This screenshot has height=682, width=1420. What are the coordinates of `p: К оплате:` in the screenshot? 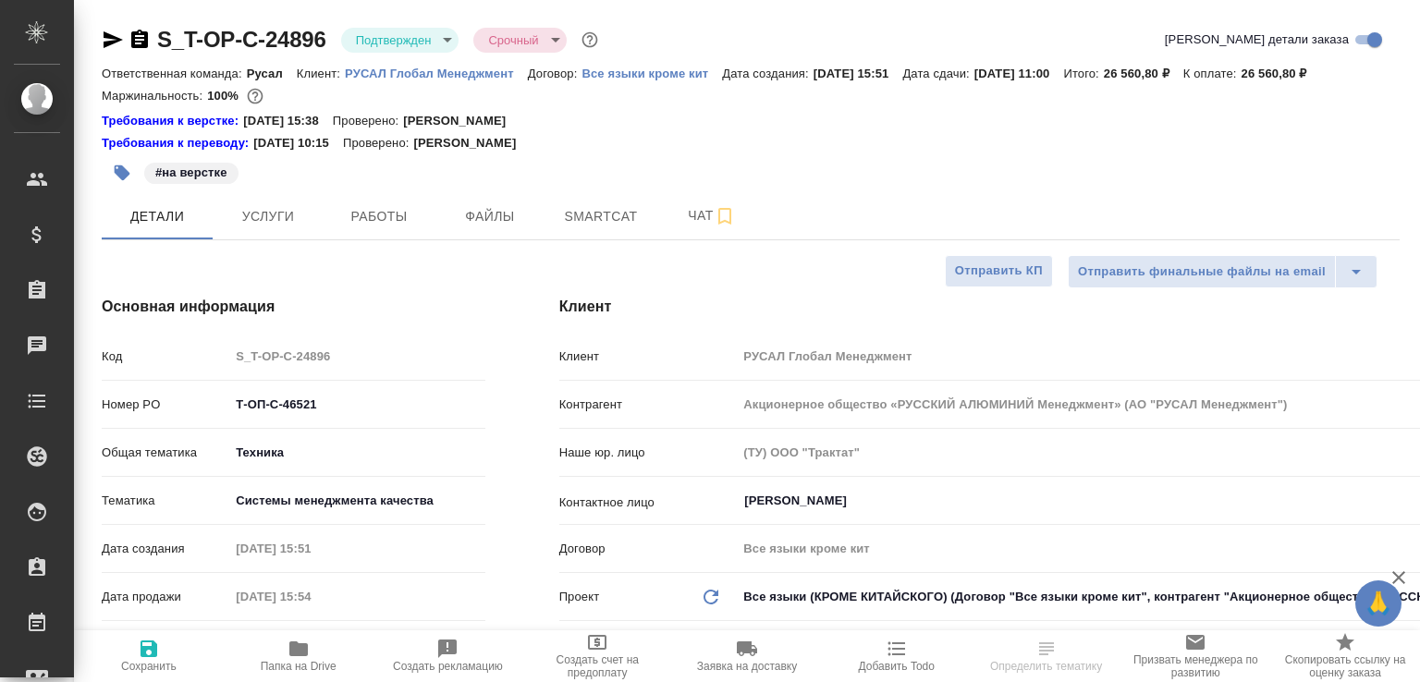 It's located at (1212, 73).